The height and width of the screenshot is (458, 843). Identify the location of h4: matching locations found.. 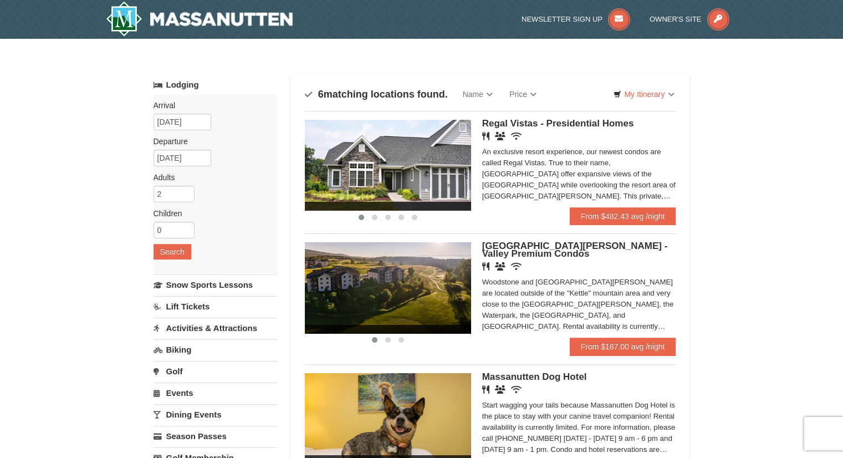
(376, 94).